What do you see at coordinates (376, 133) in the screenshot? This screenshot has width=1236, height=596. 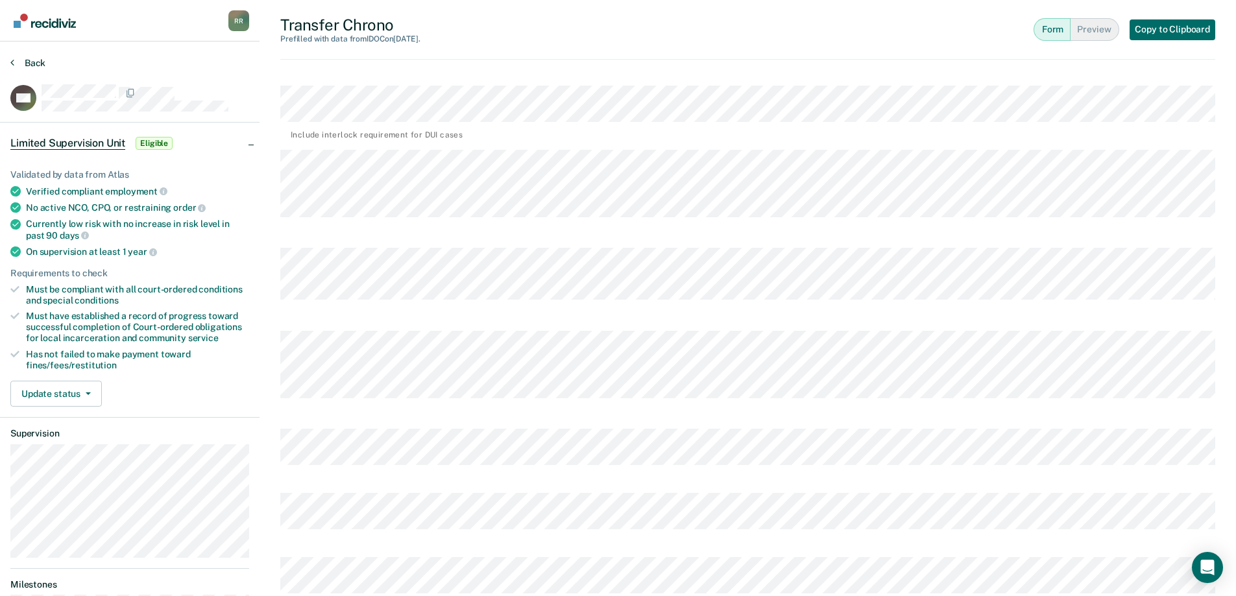 I see `div: Include interlock requirement for DUI cases` at bounding box center [376, 133].